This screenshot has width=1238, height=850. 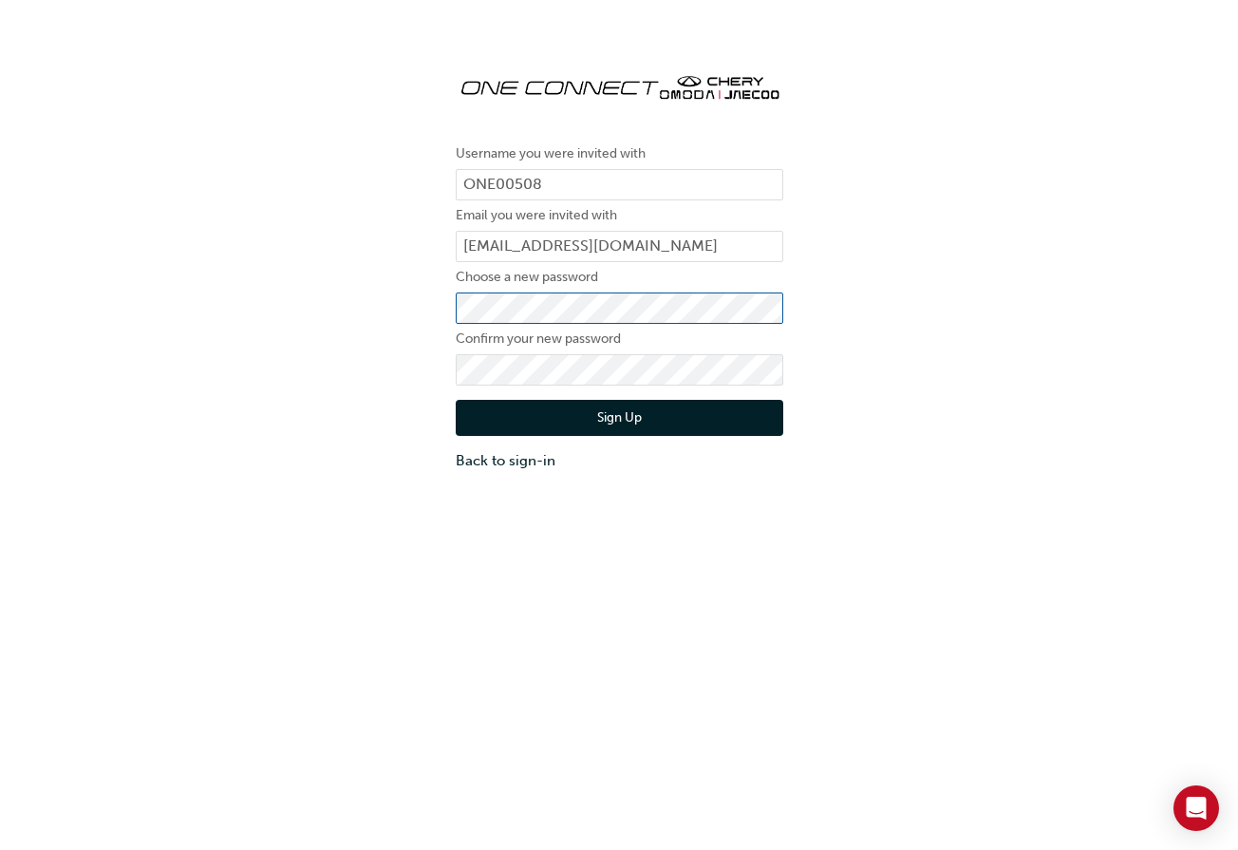 I want to click on label: Username you were invited with, so click(x=619, y=154).